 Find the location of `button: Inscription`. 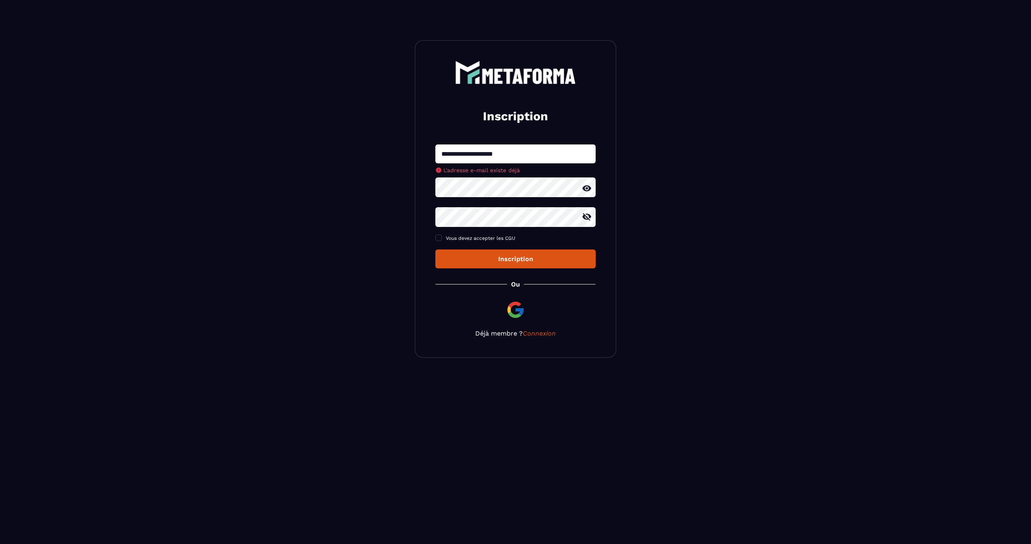

button: Inscription is located at coordinates (515, 259).